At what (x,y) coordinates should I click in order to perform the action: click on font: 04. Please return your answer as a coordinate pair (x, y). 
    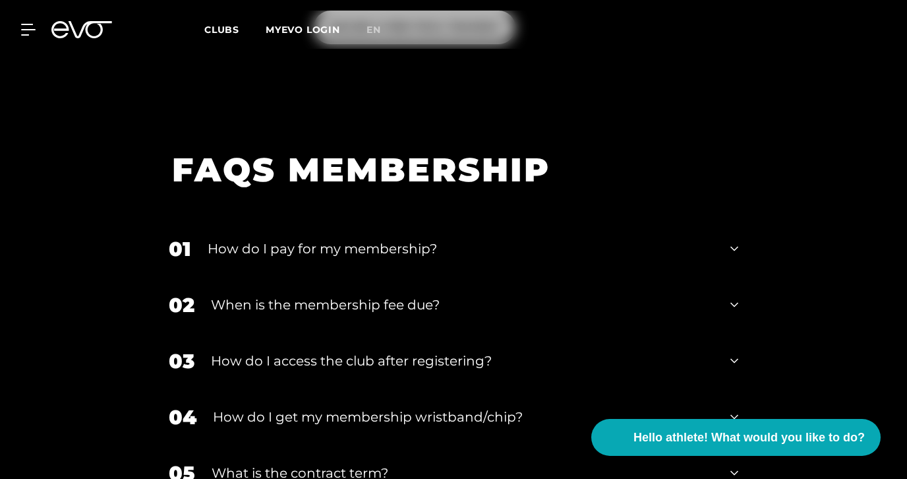
    Looking at the image, I should click on (183, 417).